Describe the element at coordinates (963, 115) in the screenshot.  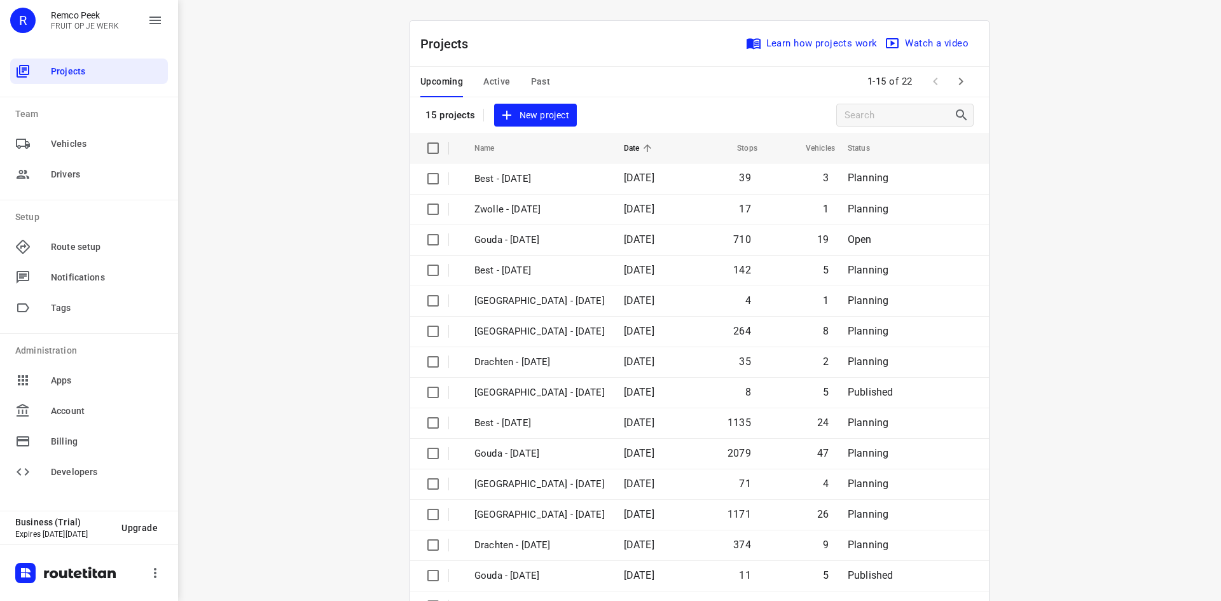
I see `div: Search` at that location.